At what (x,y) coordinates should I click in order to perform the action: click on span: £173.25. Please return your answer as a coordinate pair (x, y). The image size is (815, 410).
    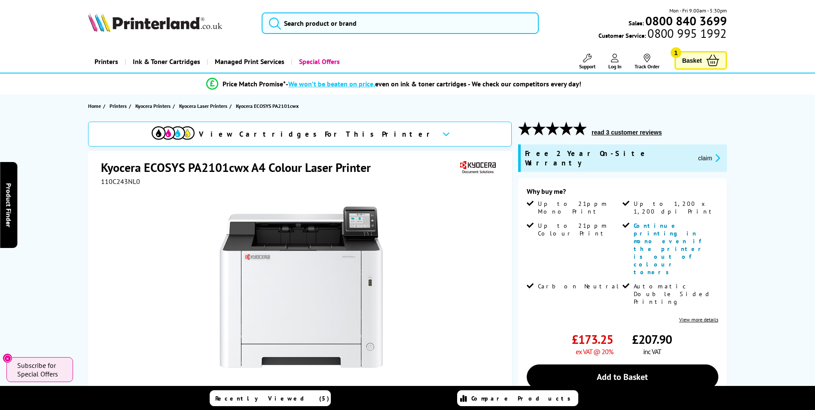
    Looking at the image, I should click on (592, 339).